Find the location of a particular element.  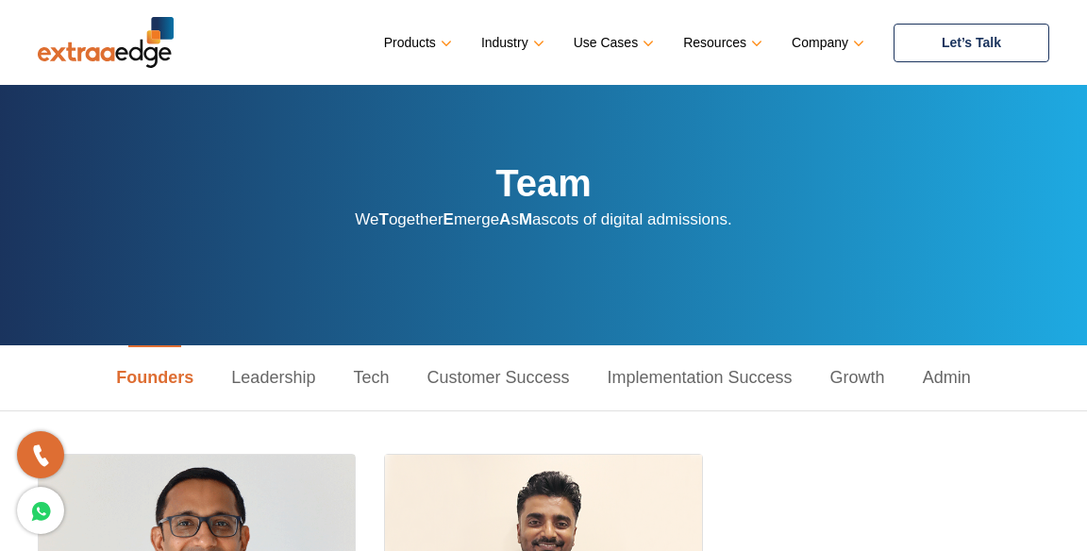

a: Resources is located at coordinates (721, 42).